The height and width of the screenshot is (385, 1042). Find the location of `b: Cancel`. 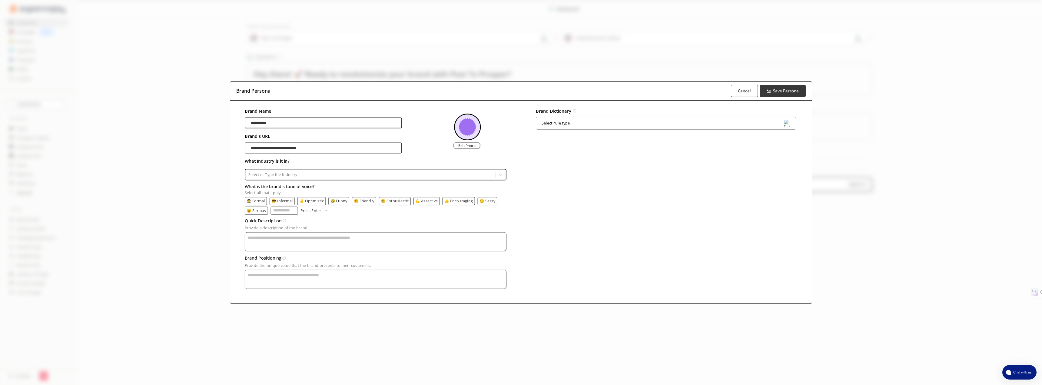

b: Cancel is located at coordinates (744, 91).